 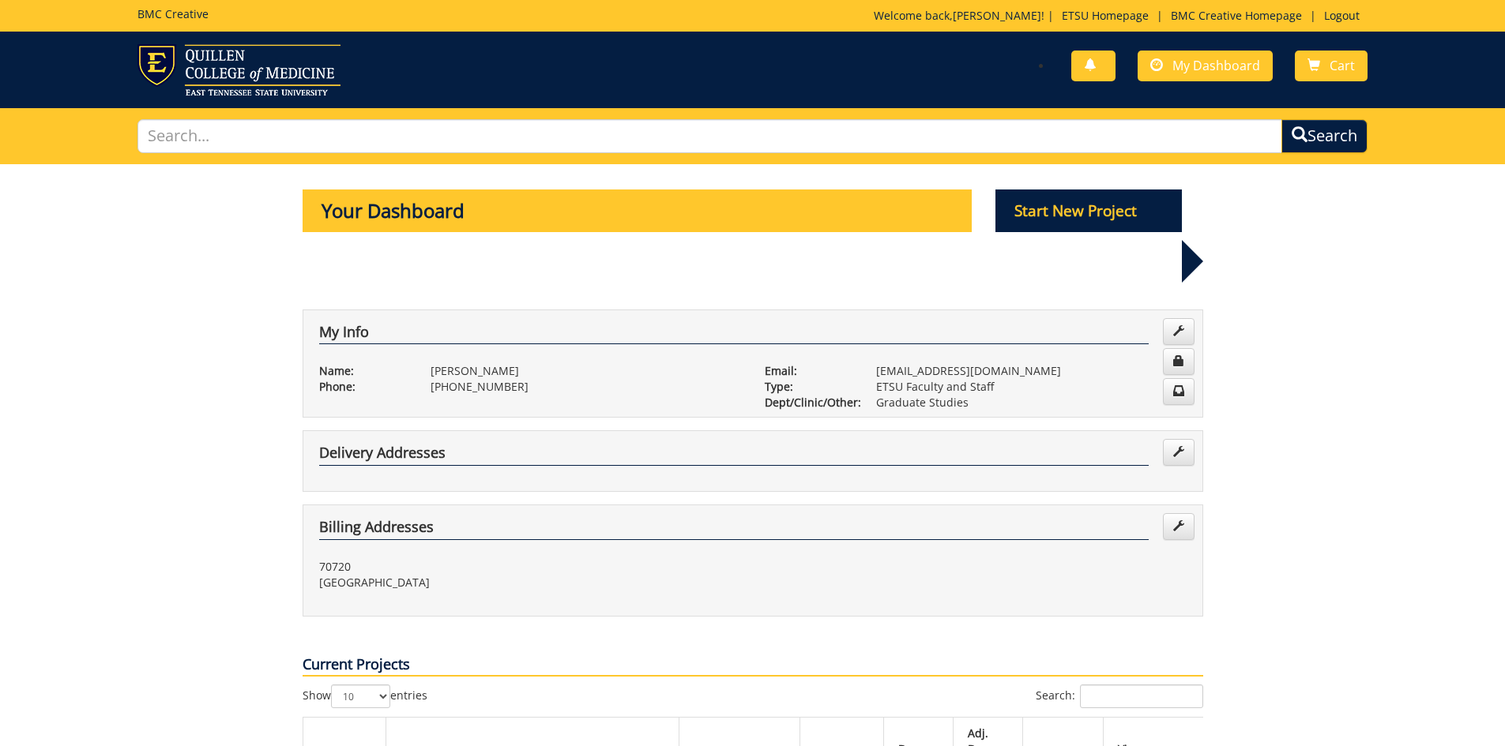 What do you see at coordinates (239, 70) in the screenshot?
I see `img: ETSU logo` at bounding box center [239, 70].